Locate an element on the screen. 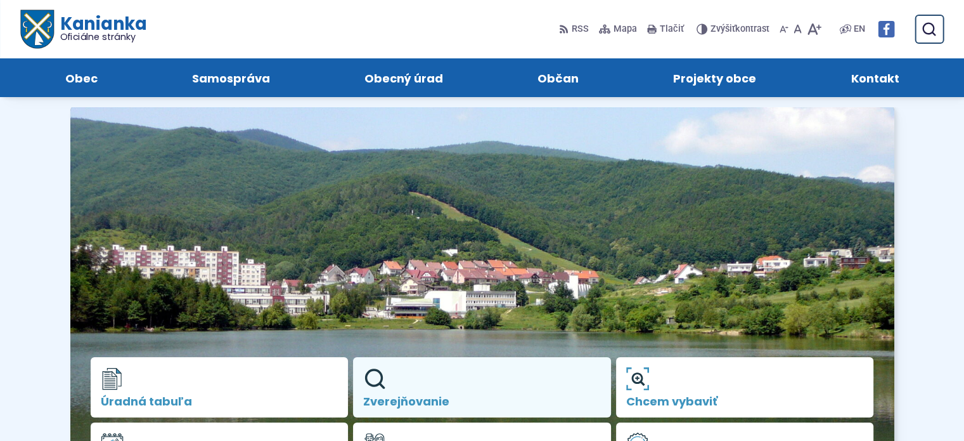 Image resolution: width=964 pixels, height=441 pixels. a: EN is located at coordinates (860, 29).